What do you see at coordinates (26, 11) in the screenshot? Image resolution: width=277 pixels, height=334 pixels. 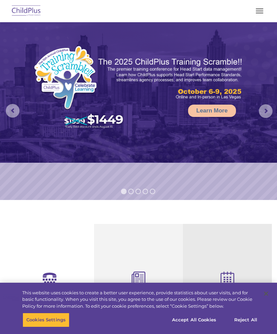 I see `img: ChildPlus by Procare Solutions` at bounding box center [26, 11].